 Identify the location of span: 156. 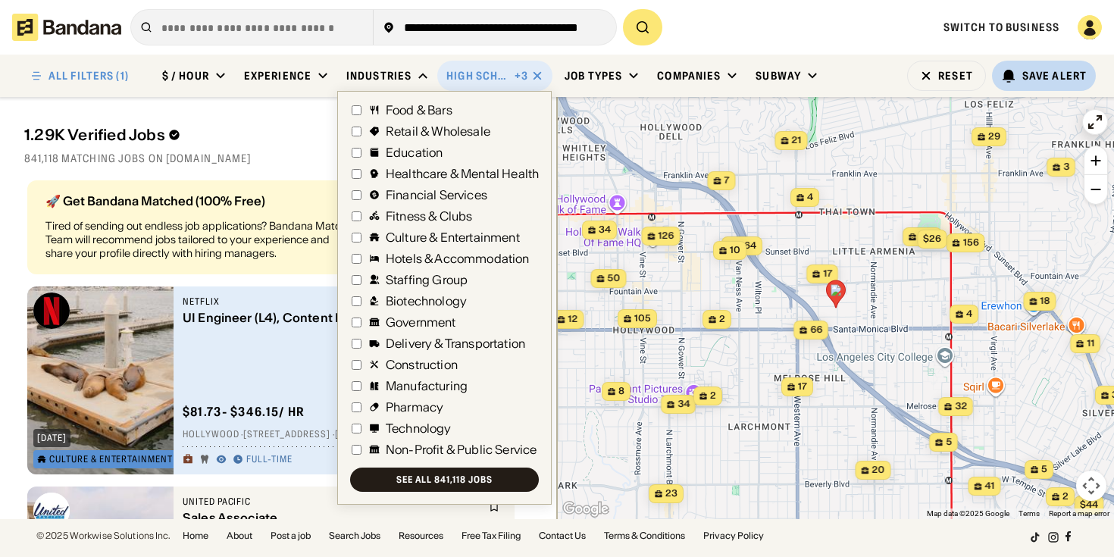
(970, 243).